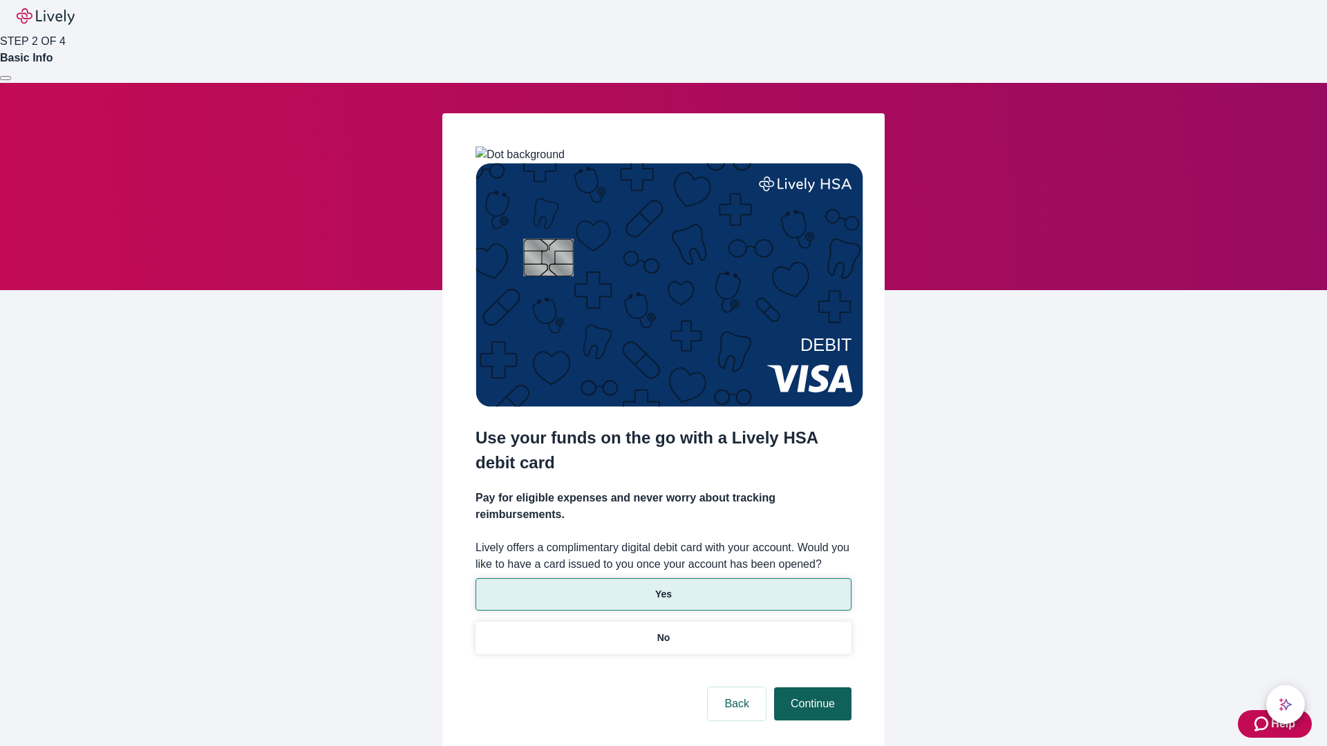 The image size is (1327, 746). Describe the element at coordinates (813, 704) in the screenshot. I see `button: Continue` at that location.